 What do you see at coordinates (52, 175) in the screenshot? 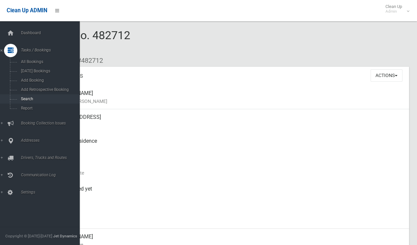
I see `span: Communication Log` at bounding box center [52, 175].